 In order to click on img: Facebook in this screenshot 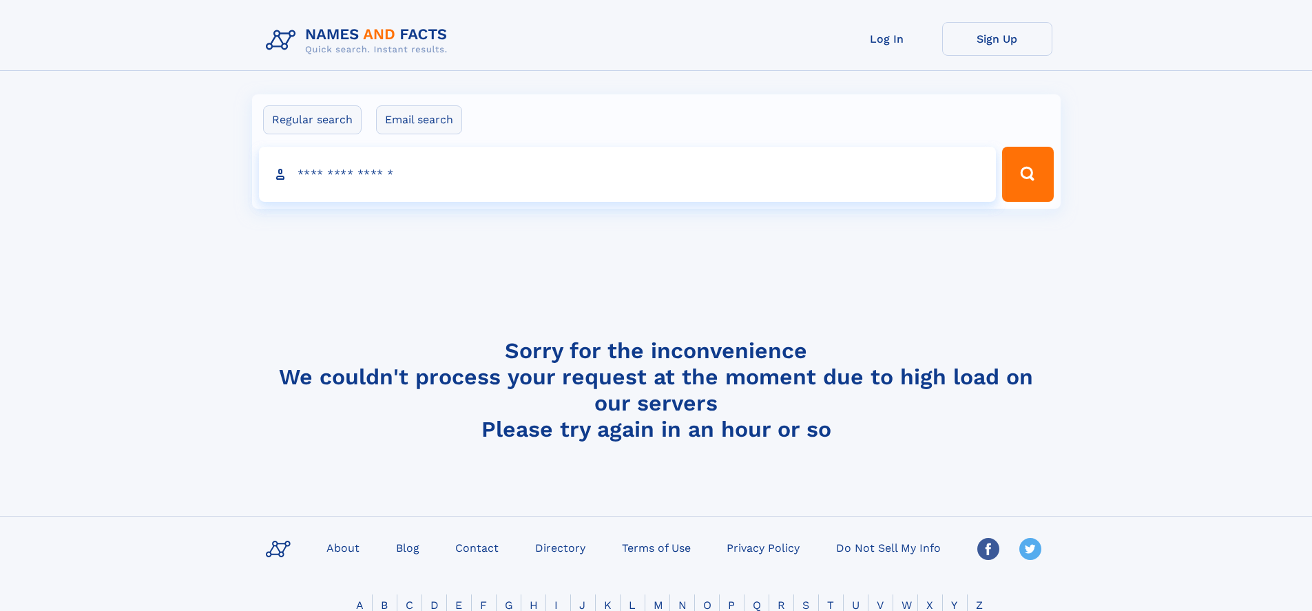, I will do `click(988, 549)`.